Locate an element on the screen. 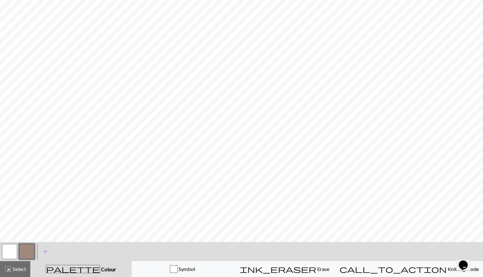 This screenshot has height=277, width=483. span: Colour is located at coordinates (108, 269).